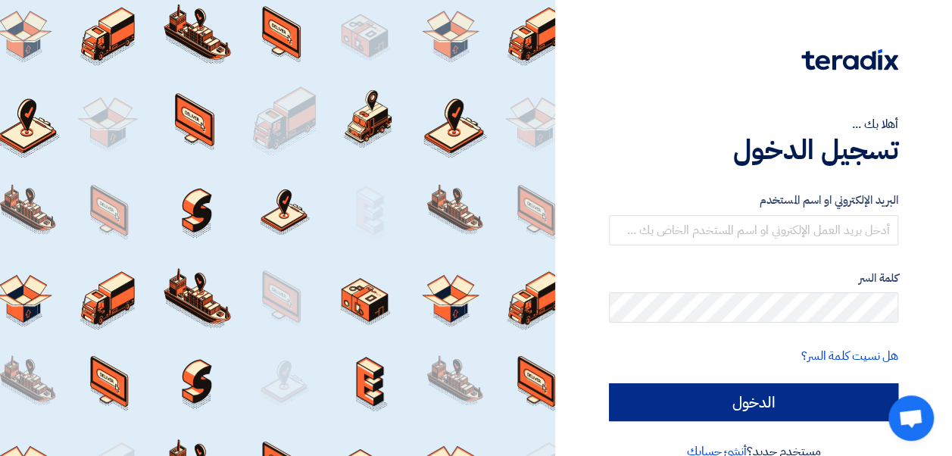 This screenshot has width=952, height=456. I want to click on div: Open chat, so click(911, 418).